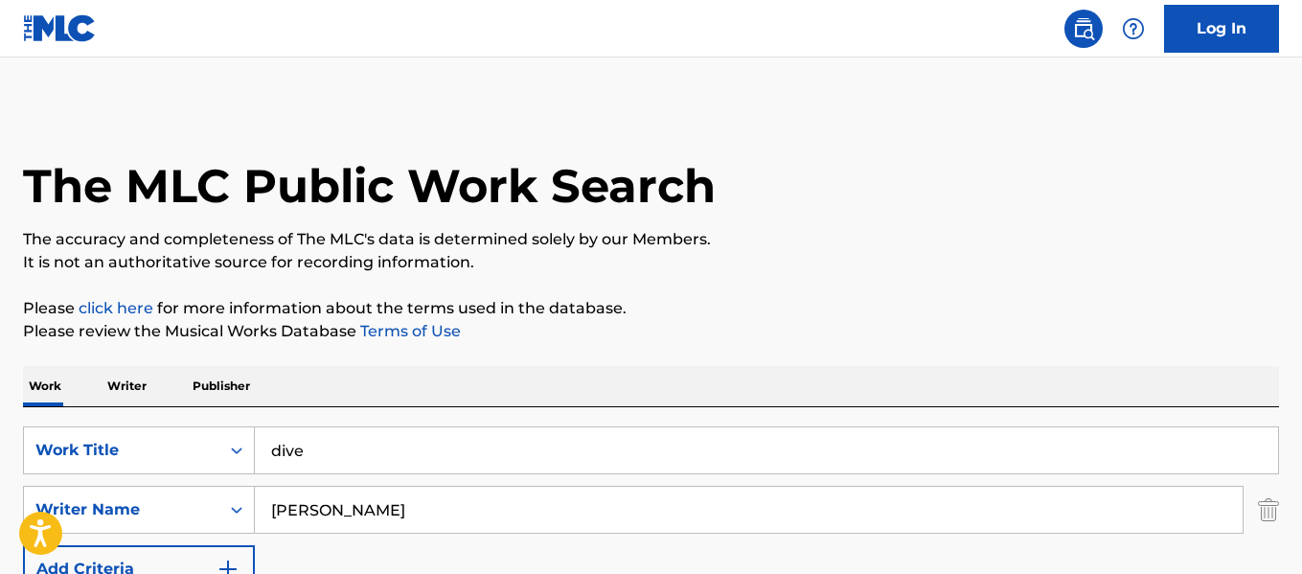  What do you see at coordinates (45, 386) in the screenshot?
I see `p: Work` at bounding box center [45, 386].